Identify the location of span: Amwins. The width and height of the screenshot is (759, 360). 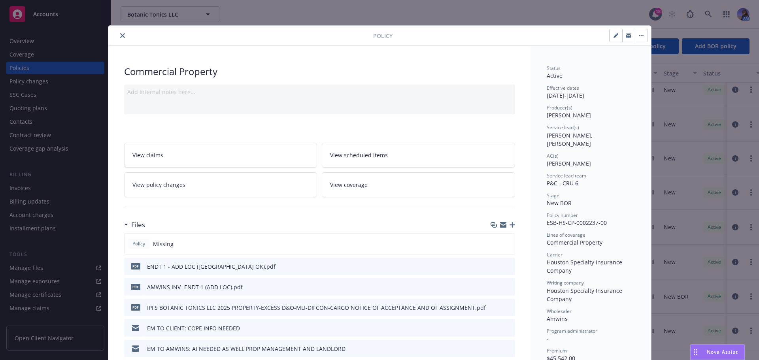
(557, 318).